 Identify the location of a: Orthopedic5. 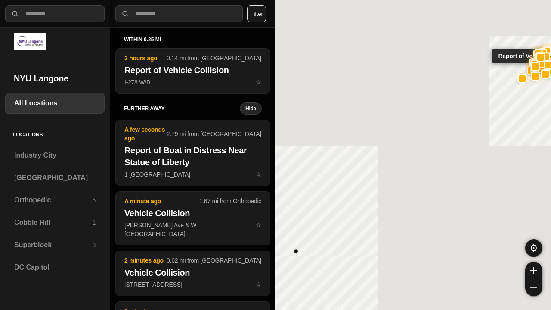
(55, 200).